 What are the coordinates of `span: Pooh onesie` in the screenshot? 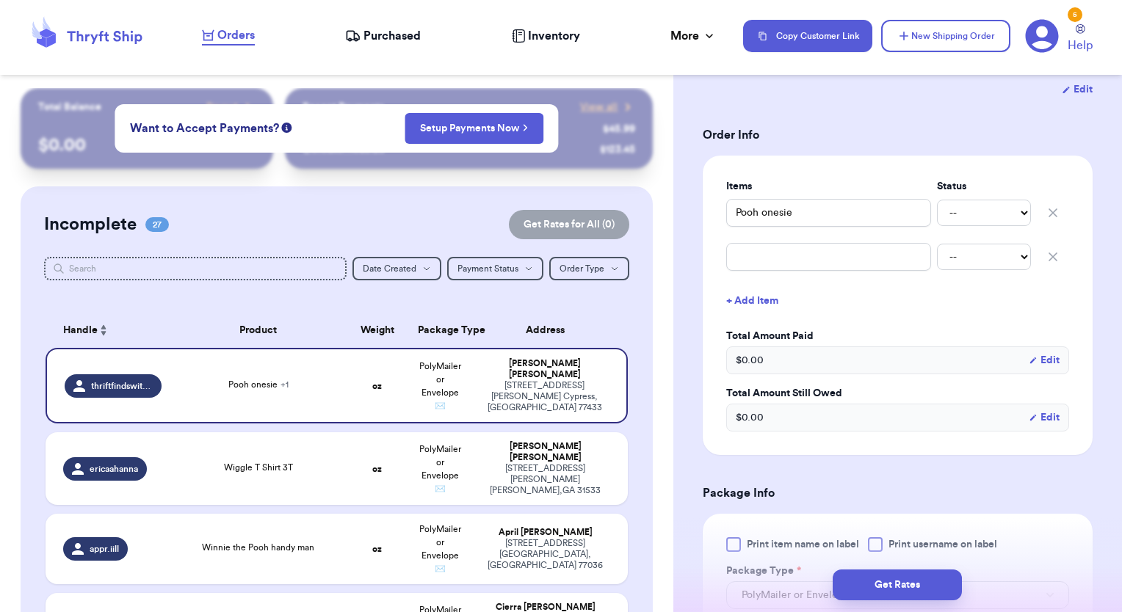 It's located at (258, 385).